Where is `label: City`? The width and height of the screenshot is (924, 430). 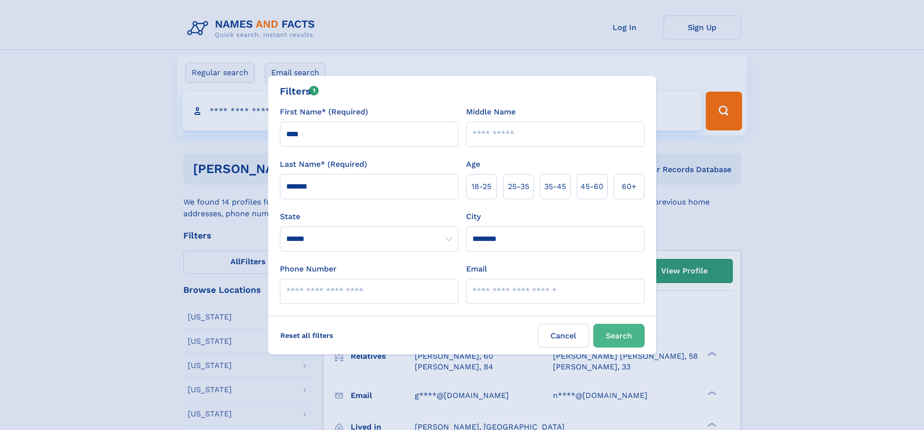 label: City is located at coordinates (473, 217).